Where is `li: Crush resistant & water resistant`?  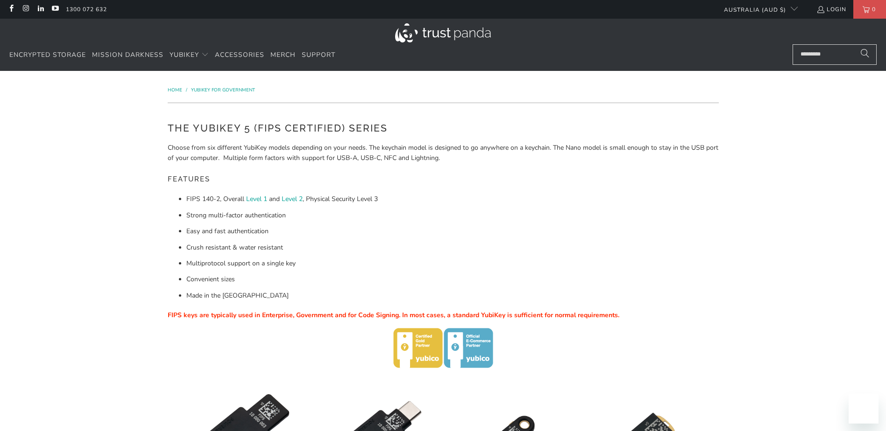
li: Crush resistant & water resistant is located at coordinates (452, 248).